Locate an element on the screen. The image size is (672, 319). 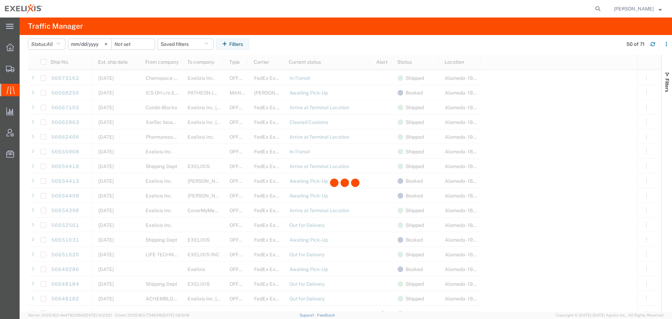
button: Status:All is located at coordinates (47, 44).